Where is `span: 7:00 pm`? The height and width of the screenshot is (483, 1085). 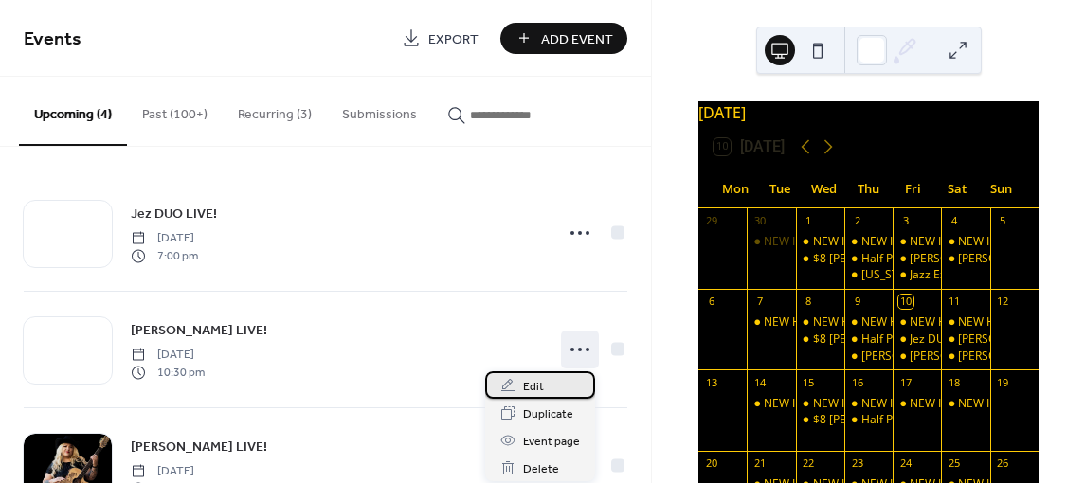 span: 7:00 pm is located at coordinates (164, 256).